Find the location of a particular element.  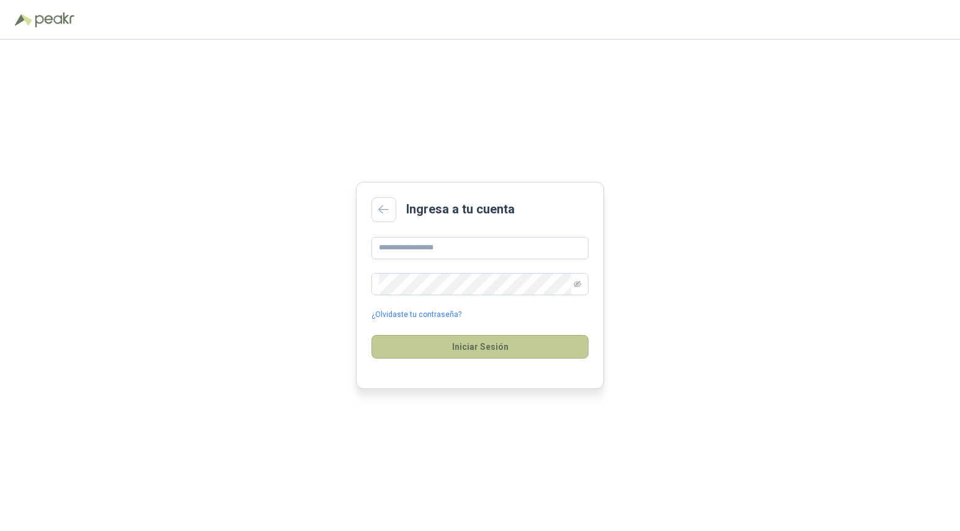

h2: Ingresa a tu cuenta is located at coordinates (460, 209).